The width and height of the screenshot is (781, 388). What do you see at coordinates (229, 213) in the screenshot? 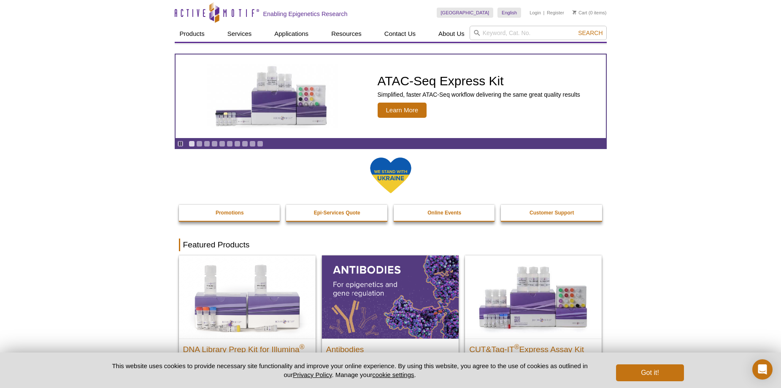
I see `strong: Promotions` at bounding box center [229, 213].